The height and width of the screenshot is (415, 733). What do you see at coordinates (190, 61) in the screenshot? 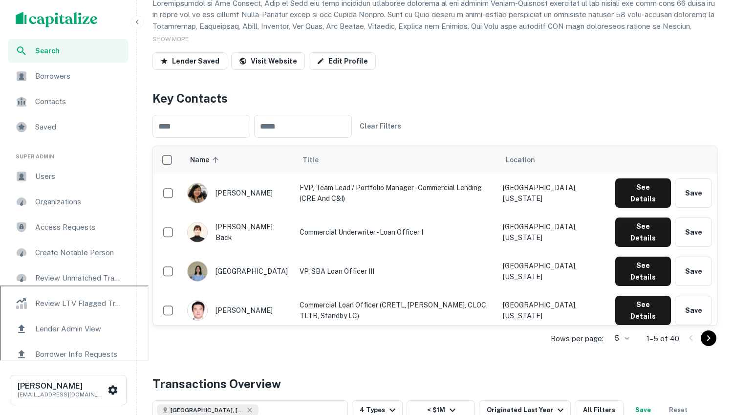
I see `button: Lender Saved` at bounding box center [190, 61].